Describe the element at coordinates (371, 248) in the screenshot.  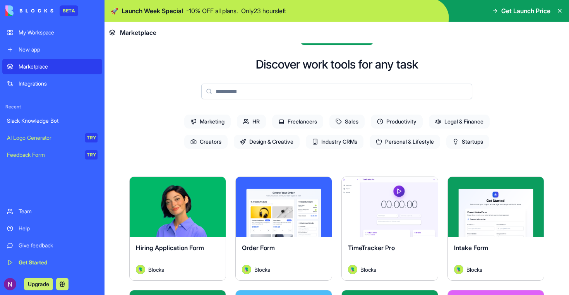
I see `span: TimeTracker Pro` at that location.